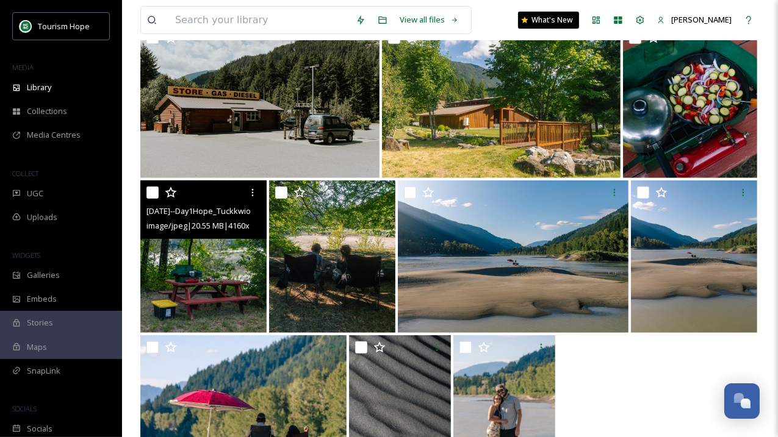  What do you see at coordinates (23, 67) in the screenshot?
I see `span: MEDIA` at bounding box center [23, 67].